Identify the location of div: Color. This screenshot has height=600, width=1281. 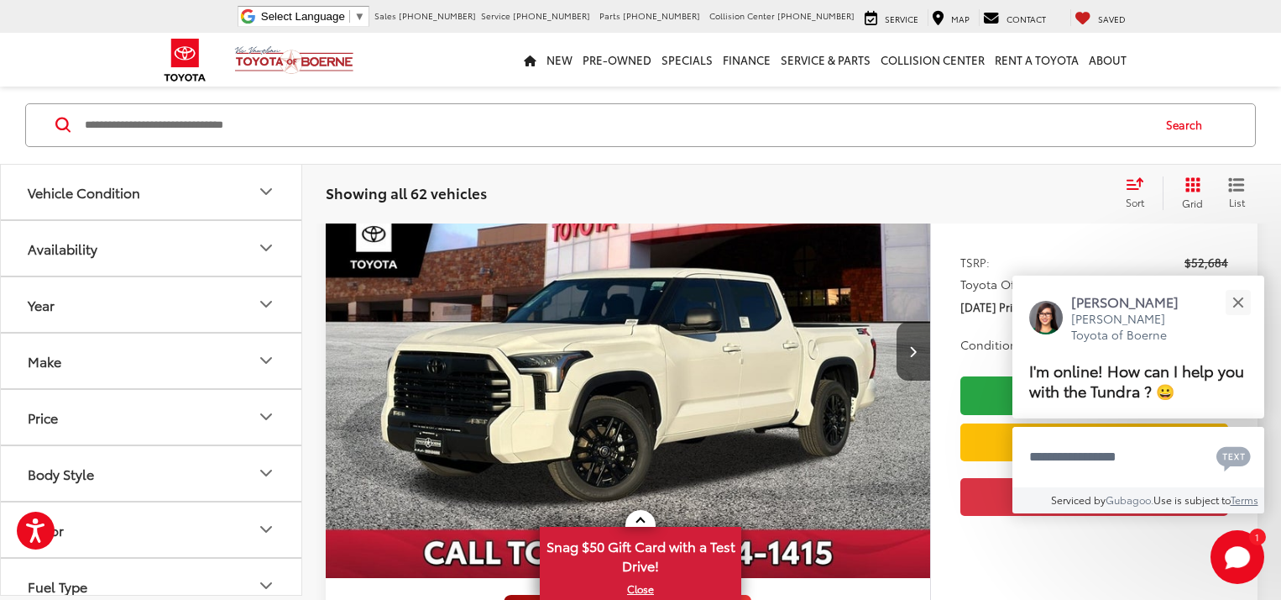
(266, 529).